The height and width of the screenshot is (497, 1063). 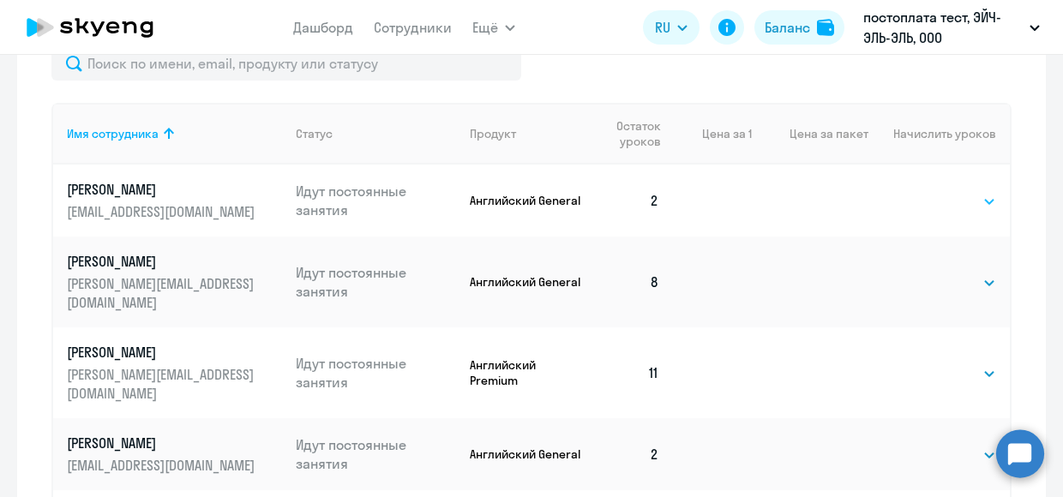 I want to click on a: Дашборд, so click(x=323, y=27).